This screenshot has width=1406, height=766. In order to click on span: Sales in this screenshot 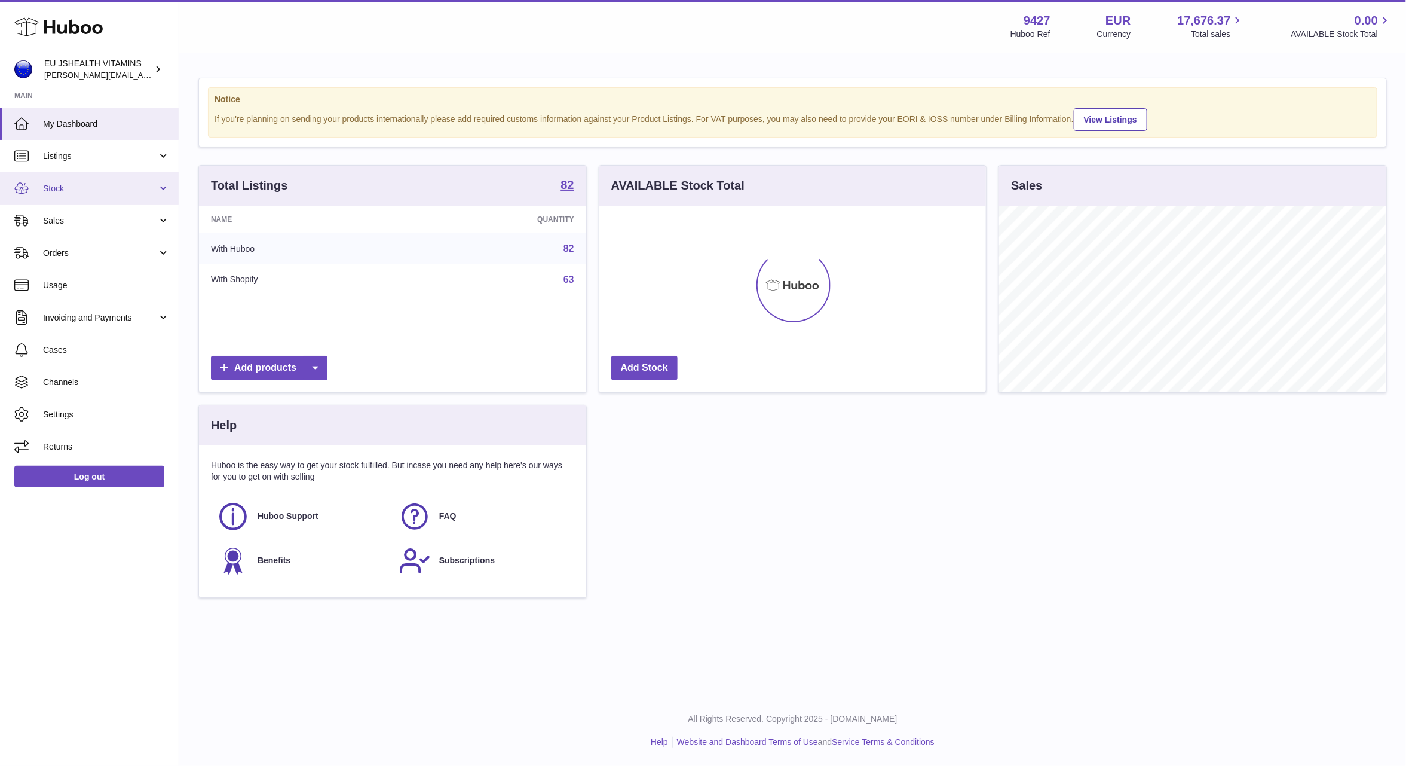, I will do `click(100, 221)`.